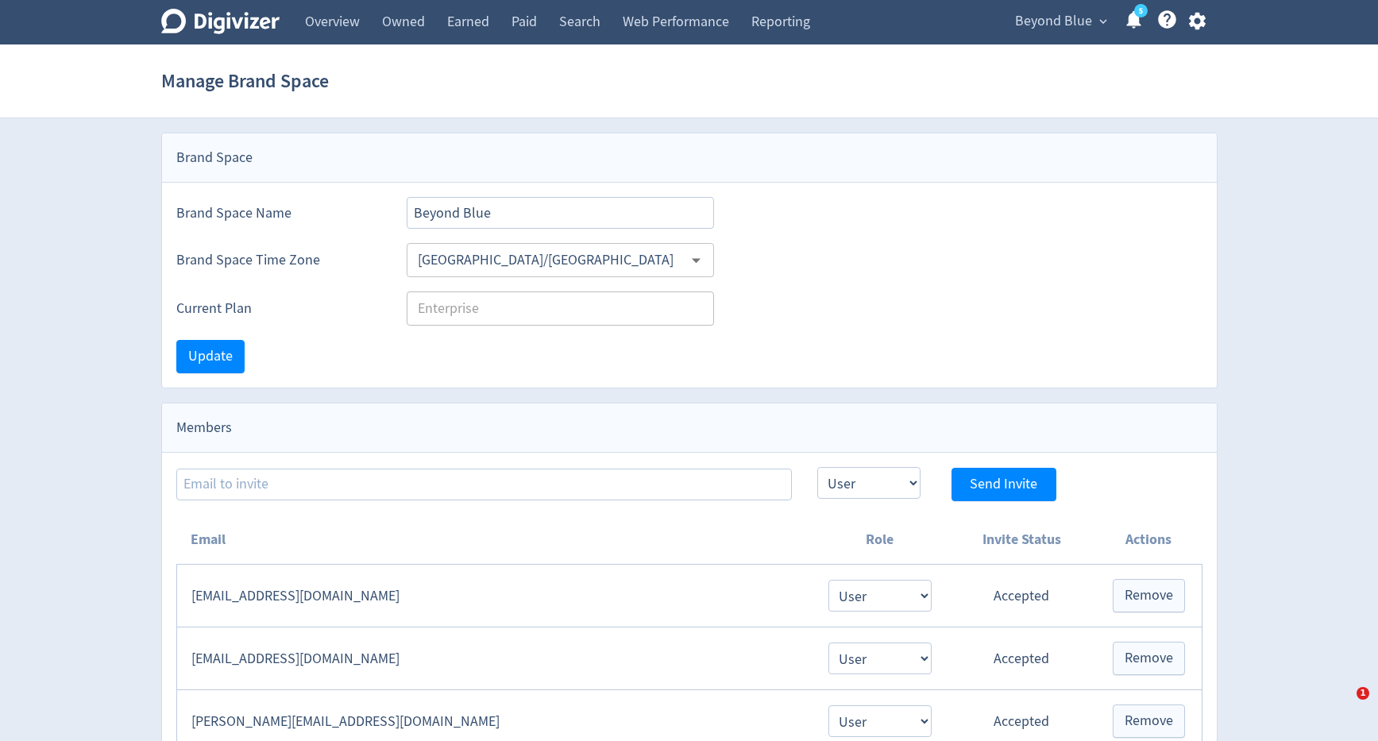 The height and width of the screenshot is (741, 1378). I want to click on button: Beyond Blue, so click(1060, 21).